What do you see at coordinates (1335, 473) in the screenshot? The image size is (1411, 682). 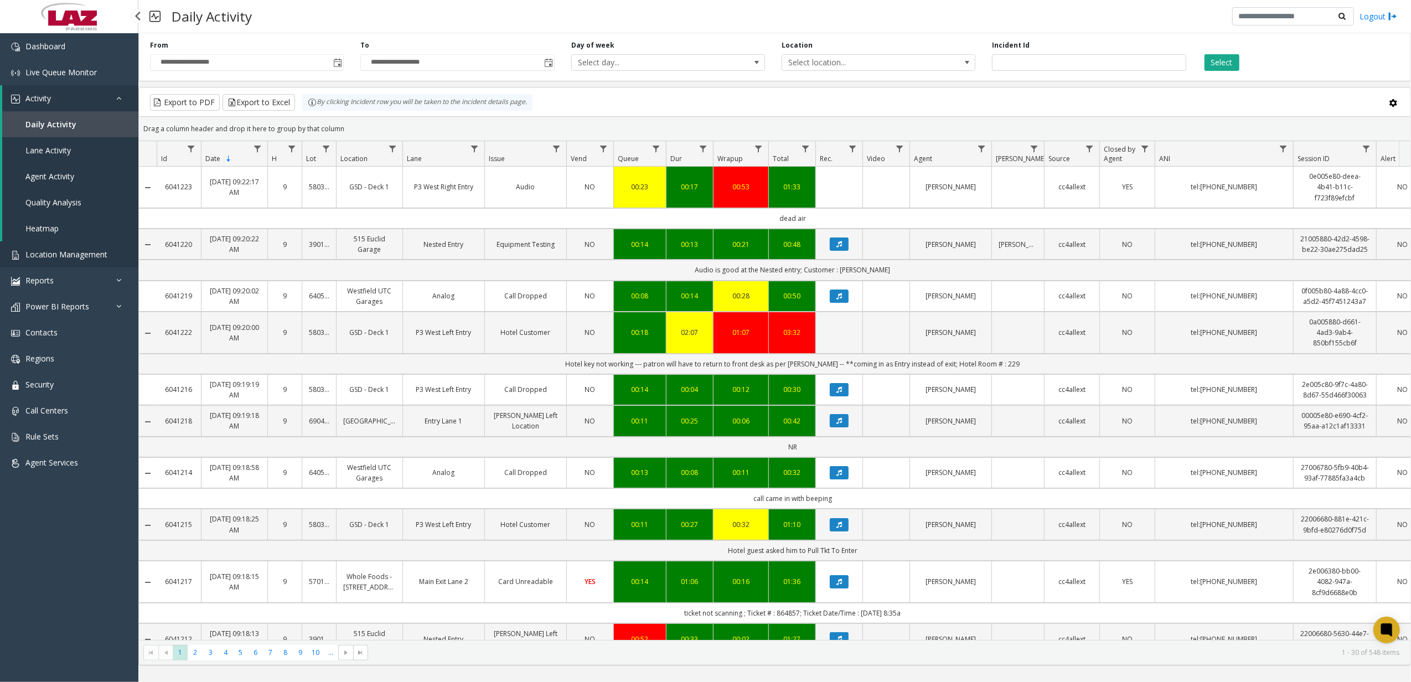 I see `a: 27006780-5fb9-40b4-93af-77885fa3a4cb` at bounding box center [1335, 473].